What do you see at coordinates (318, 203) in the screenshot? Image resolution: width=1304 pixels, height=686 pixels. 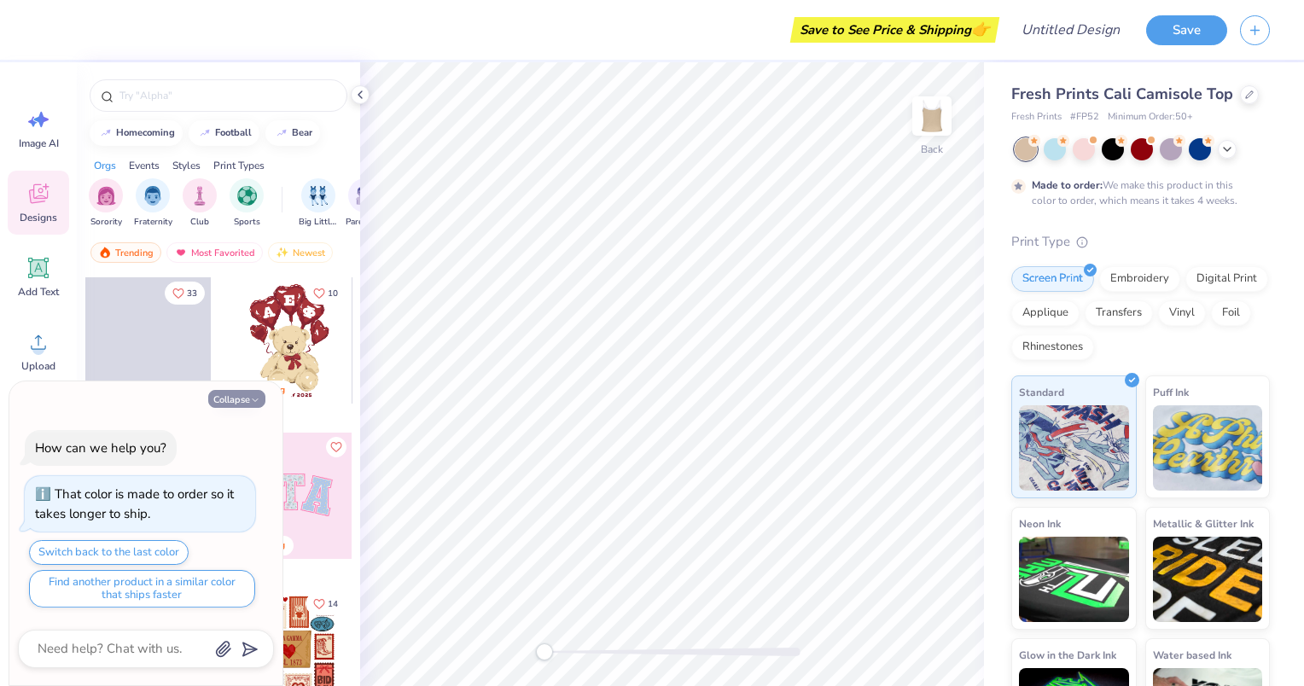 I see `div: filter for Big Little Reveal` at bounding box center [318, 203].